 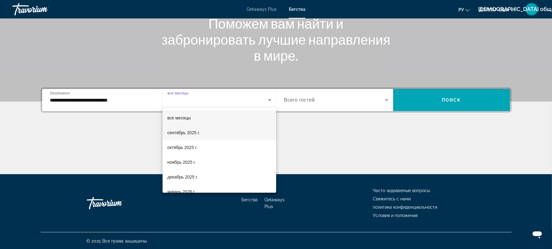 I want to click on font: январь 2026 г., so click(x=182, y=192).